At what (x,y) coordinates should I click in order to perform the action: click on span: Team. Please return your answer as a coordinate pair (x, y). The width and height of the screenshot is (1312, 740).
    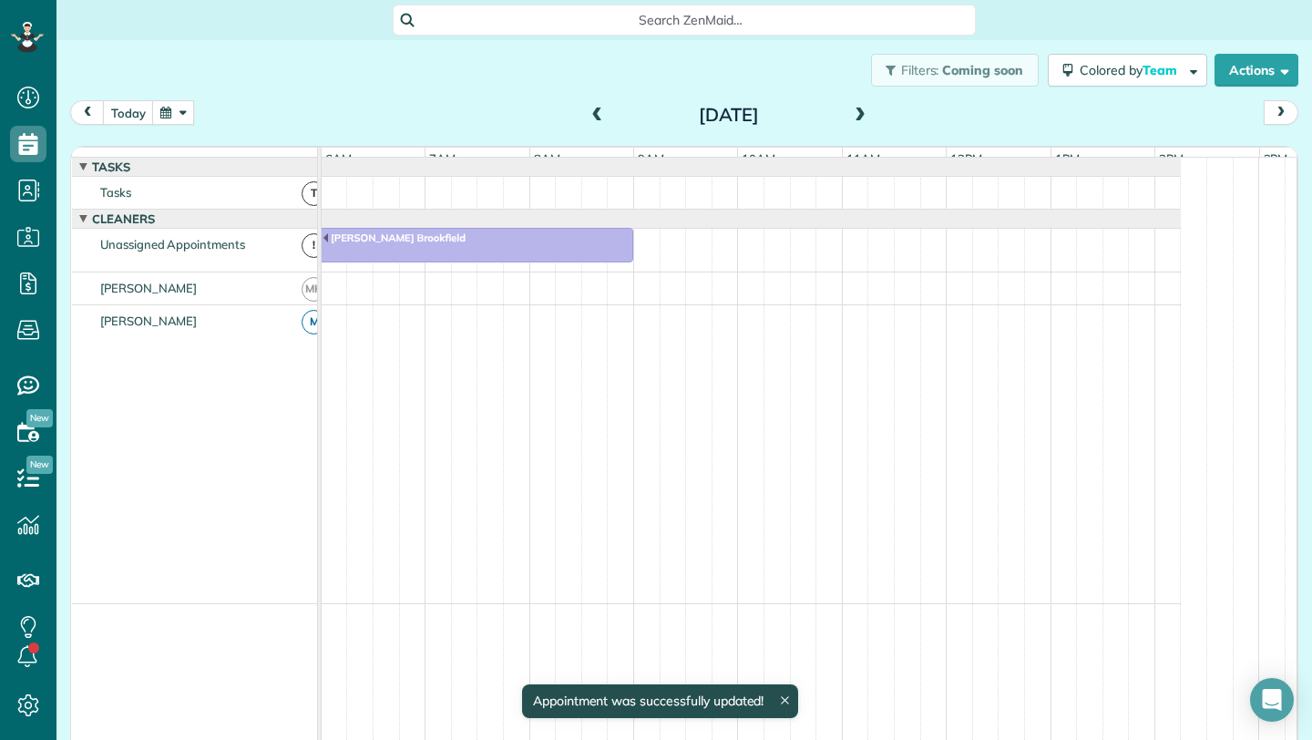
    Looking at the image, I should click on (1160, 70).